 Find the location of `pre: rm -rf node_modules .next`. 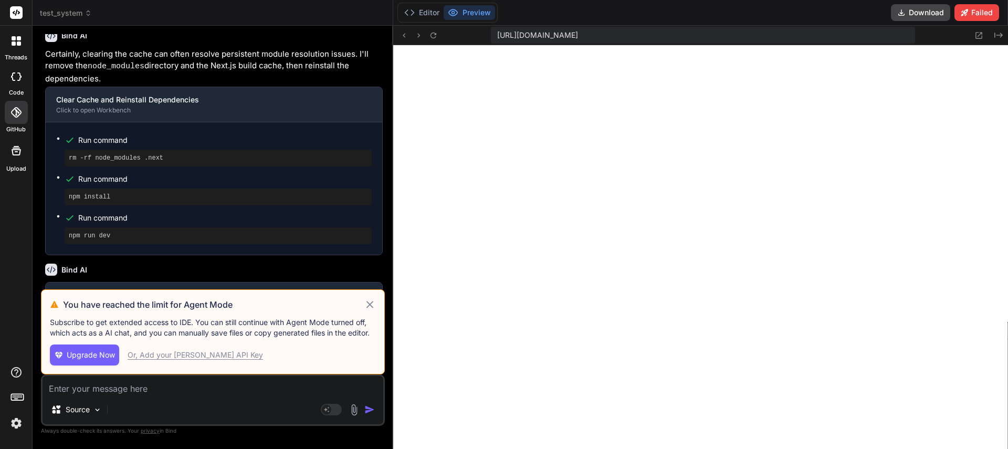

pre: rm -rf node_modules .next is located at coordinates (218, 158).